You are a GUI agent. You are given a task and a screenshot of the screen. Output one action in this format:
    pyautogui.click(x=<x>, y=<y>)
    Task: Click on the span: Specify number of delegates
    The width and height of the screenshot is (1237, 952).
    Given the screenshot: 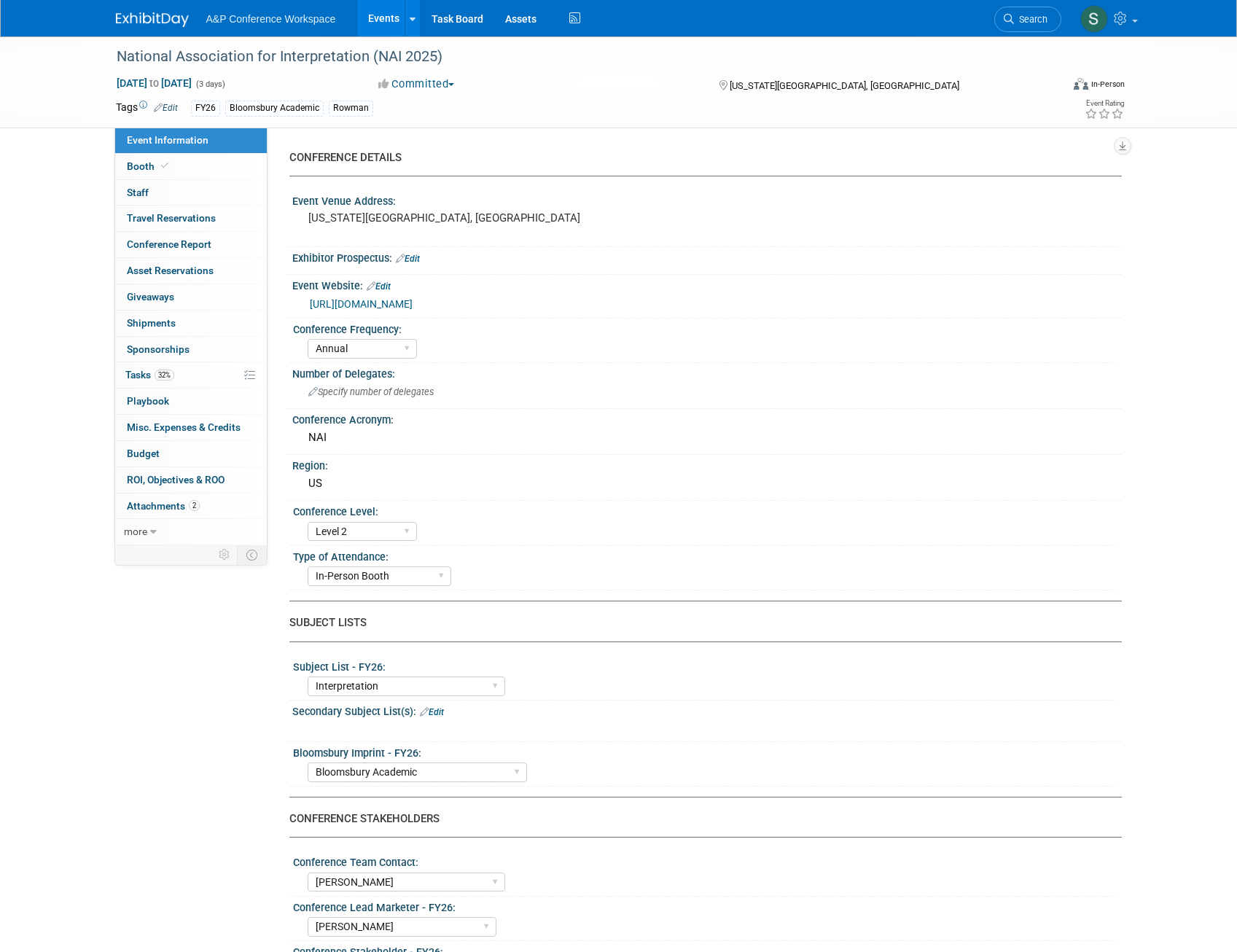 What is the action you would take?
    pyautogui.click(x=371, y=391)
    